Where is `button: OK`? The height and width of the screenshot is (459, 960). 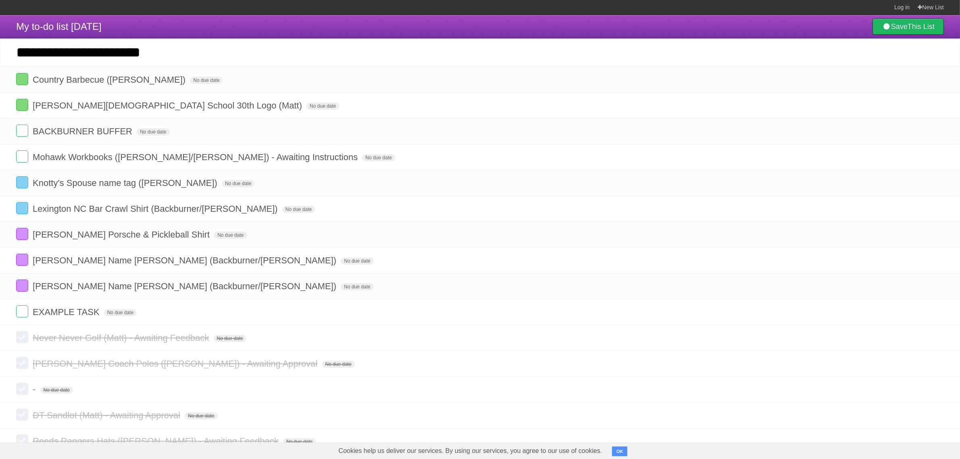
button: OK is located at coordinates (620, 451).